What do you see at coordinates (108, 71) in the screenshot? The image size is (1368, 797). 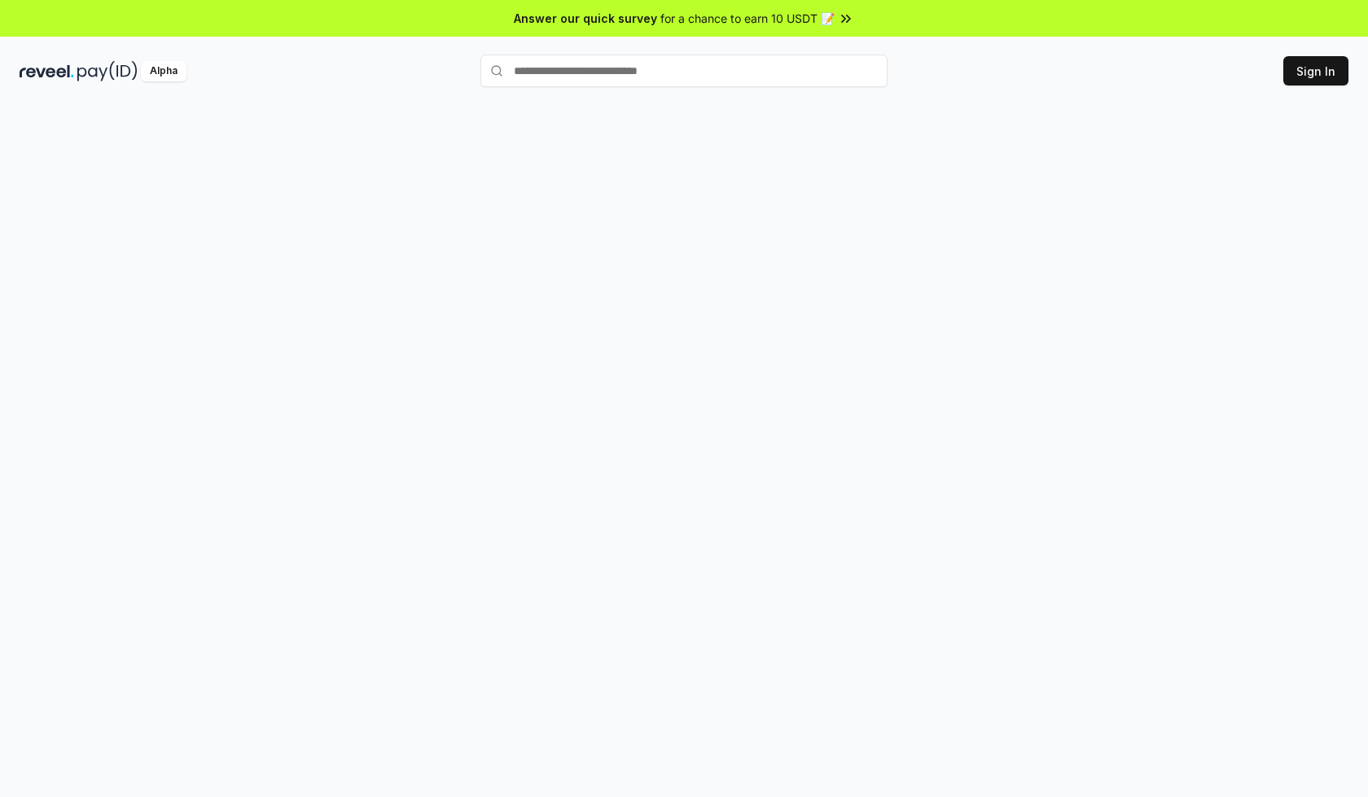 I see `img: pay_id` at bounding box center [108, 71].